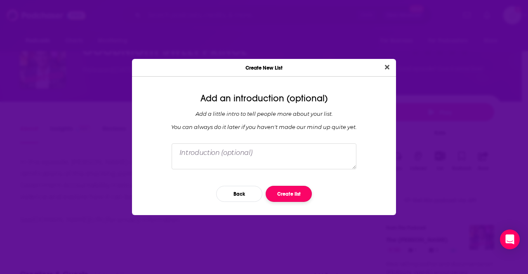 The width and height of the screenshot is (528, 274). Describe the element at coordinates (387, 67) in the screenshot. I see `button: Close` at that location.